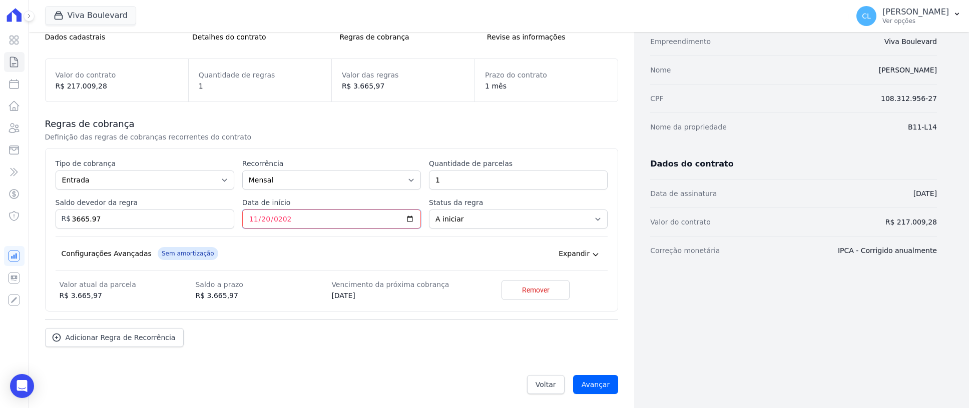  I want to click on dt: Correção monetária, so click(685, 251).